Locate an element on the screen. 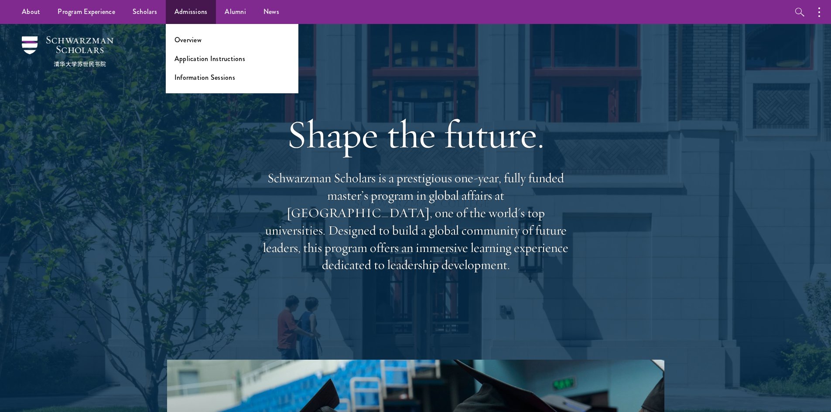 Image resolution: width=831 pixels, height=412 pixels. img: Schwarzman Scholars is located at coordinates (68, 52).